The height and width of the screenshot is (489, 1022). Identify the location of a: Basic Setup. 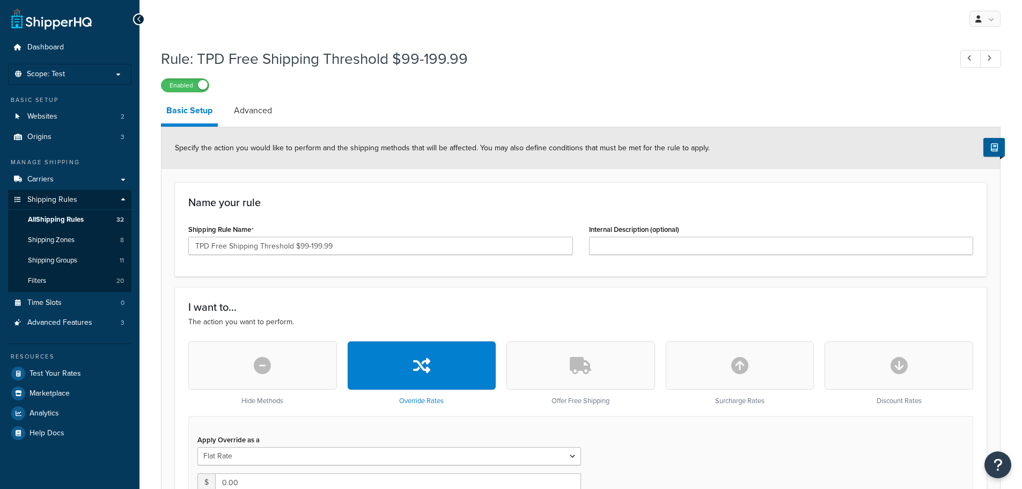
(189, 112).